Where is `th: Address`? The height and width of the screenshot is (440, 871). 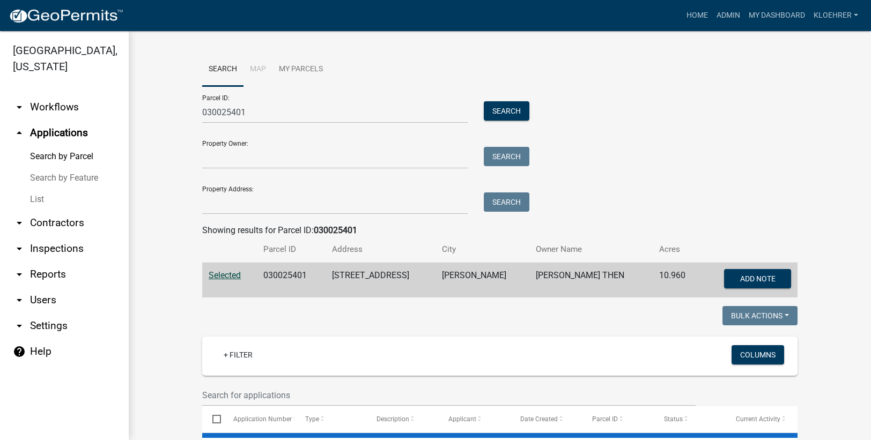
th: Address is located at coordinates (380, 249).